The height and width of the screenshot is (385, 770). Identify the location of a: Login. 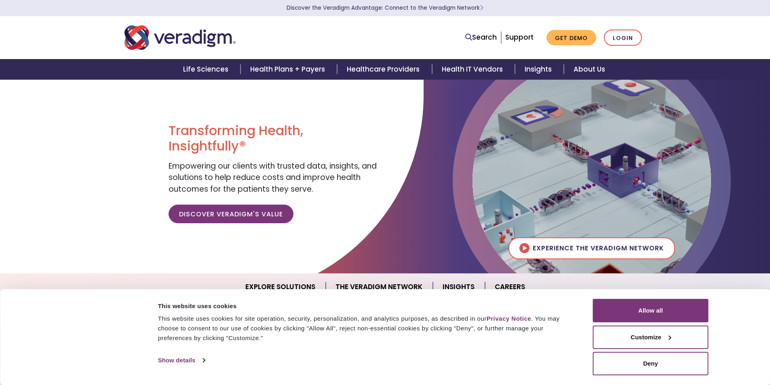
(623, 38).